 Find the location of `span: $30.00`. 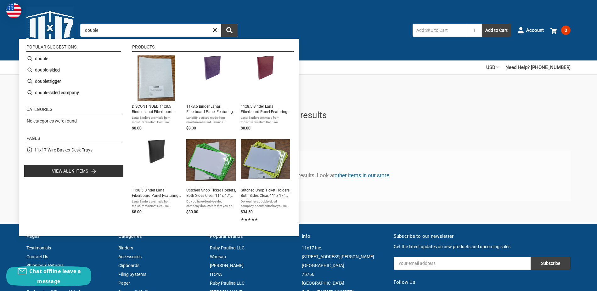

span: $30.00 is located at coordinates (192, 212).